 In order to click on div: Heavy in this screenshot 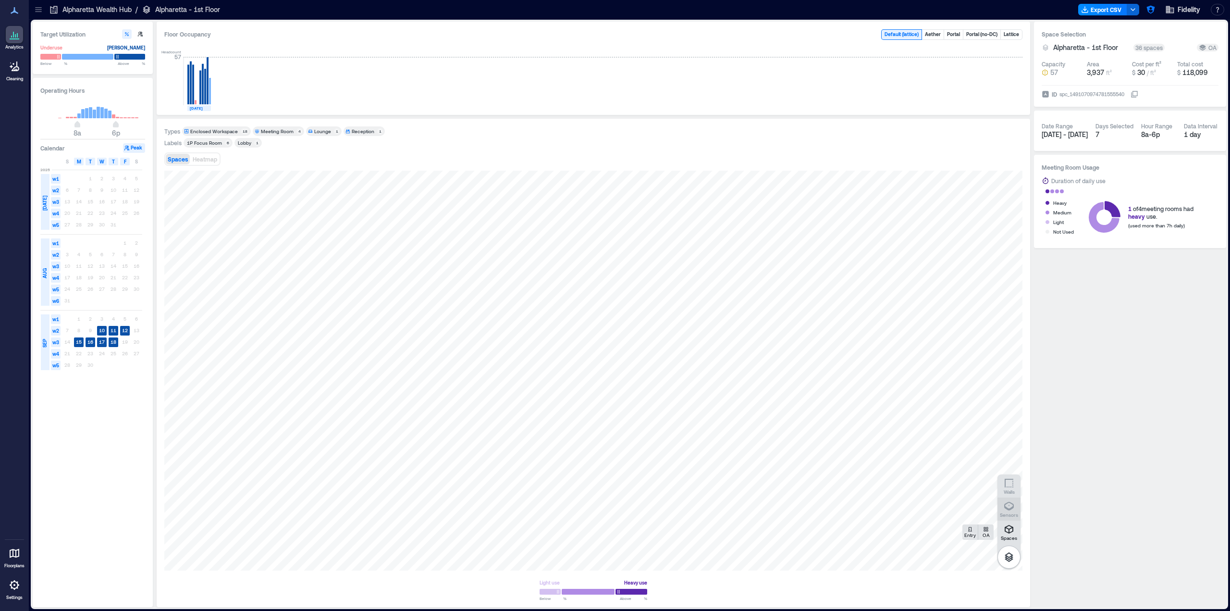, I will do `click(1060, 203)`.